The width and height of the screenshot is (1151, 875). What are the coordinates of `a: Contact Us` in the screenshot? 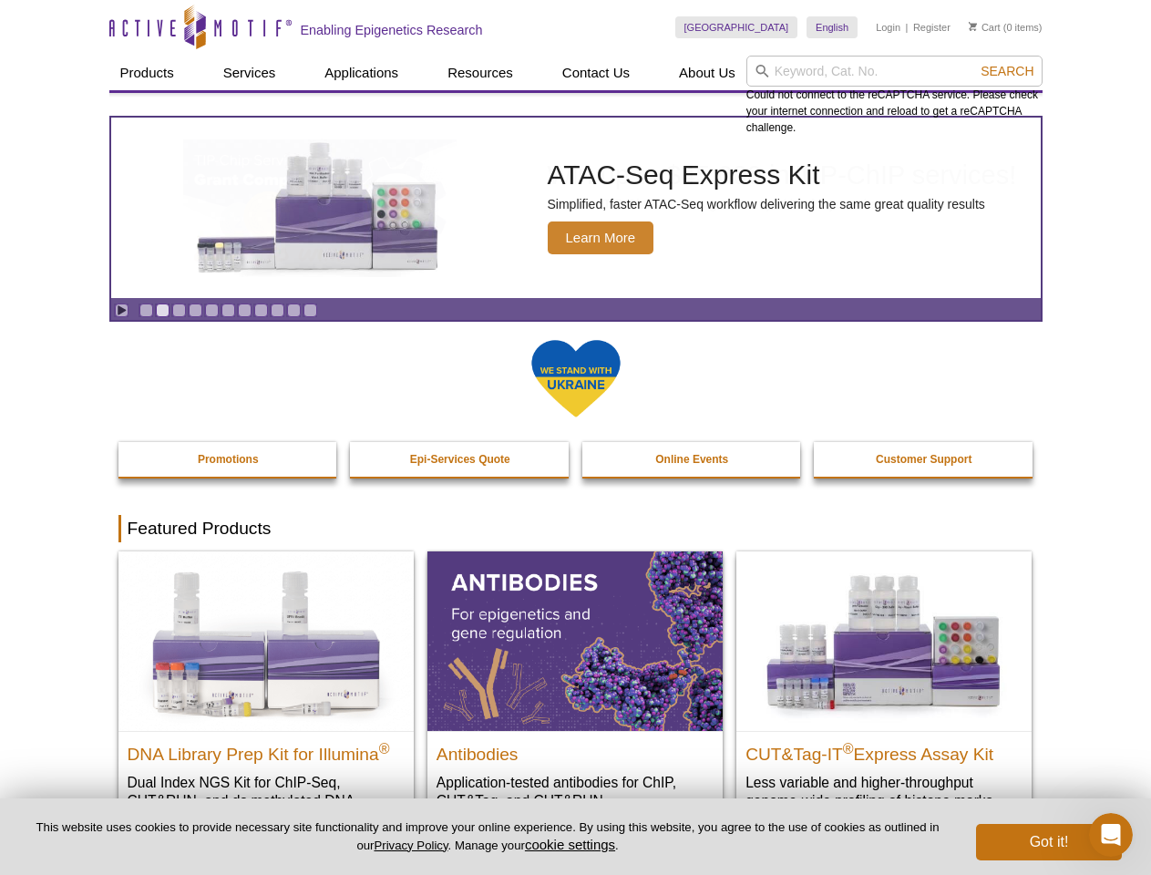 It's located at (596, 73).